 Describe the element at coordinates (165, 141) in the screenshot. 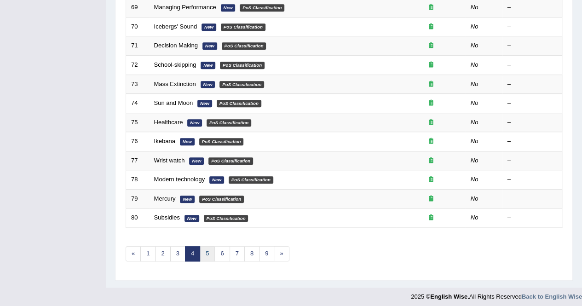

I see `a: Ikebana` at that location.